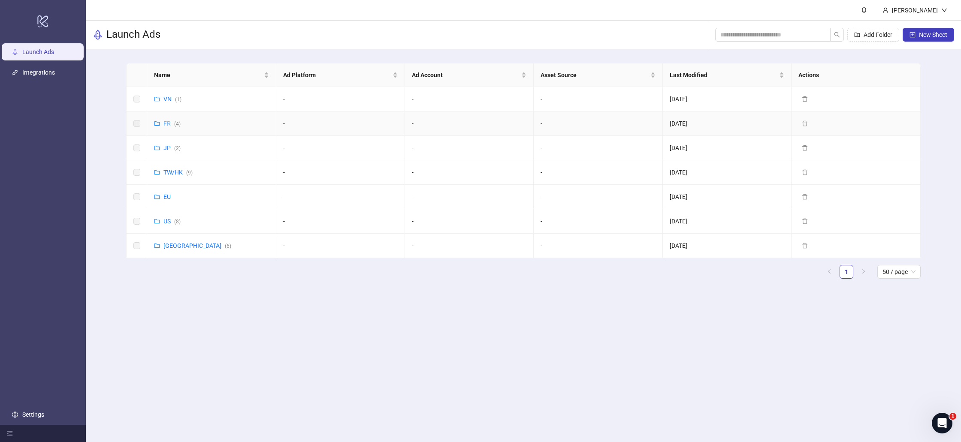 The width and height of the screenshot is (961, 442). What do you see at coordinates (172, 221) in the screenshot?
I see `a: US(8)` at bounding box center [172, 221].